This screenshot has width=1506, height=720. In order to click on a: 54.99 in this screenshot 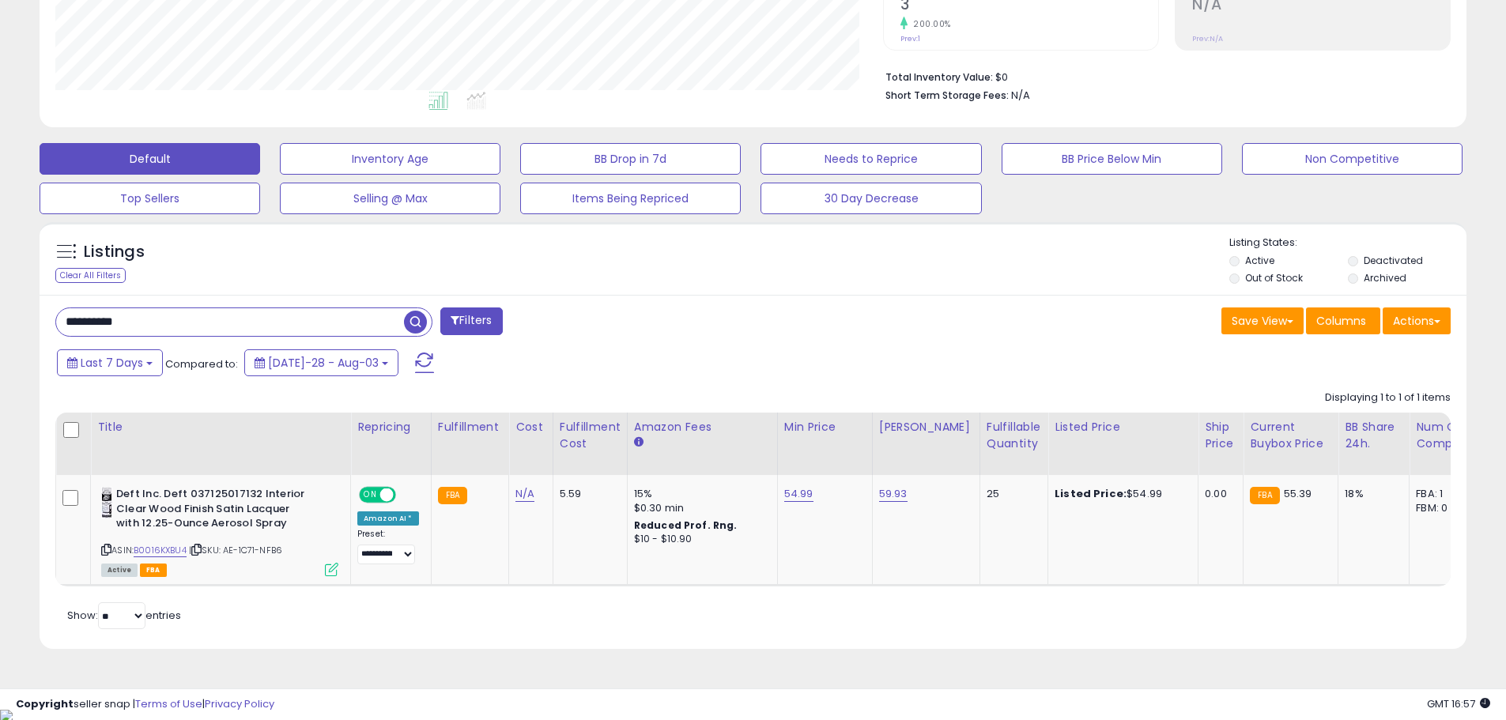, I will do `click(798, 494)`.